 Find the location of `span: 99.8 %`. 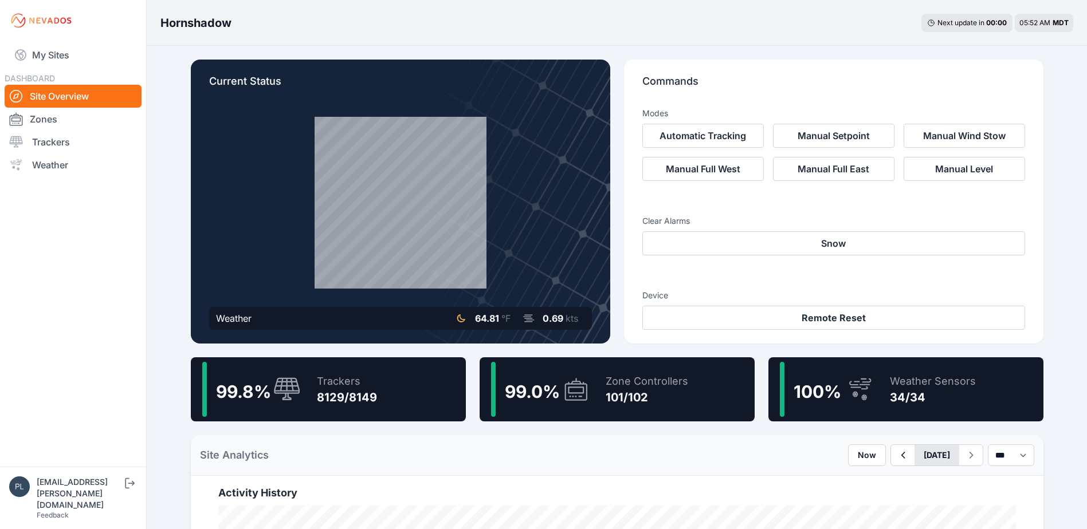

span: 99.8 % is located at coordinates (244, 392).